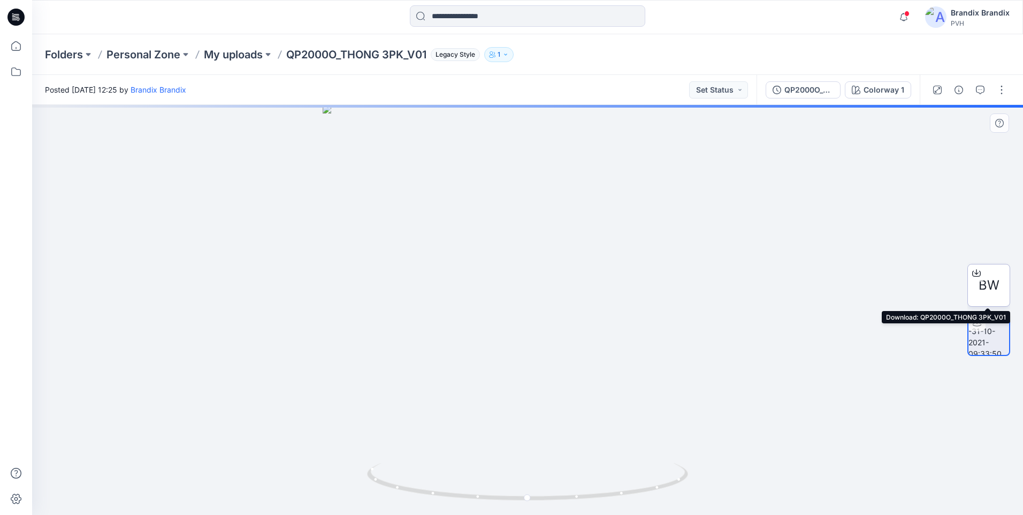  Describe the element at coordinates (936, 17) in the screenshot. I see `img: avatar` at that location.